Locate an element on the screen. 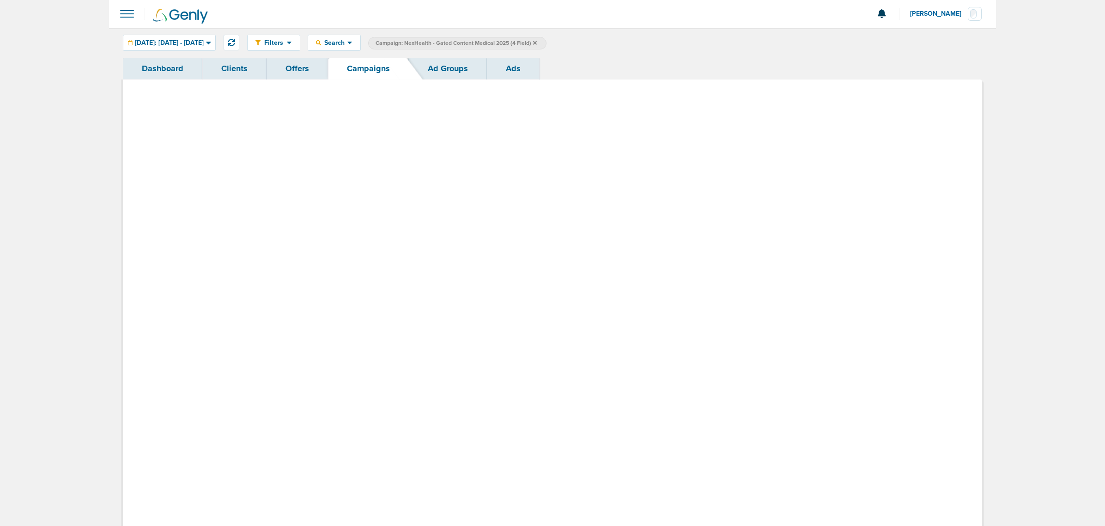 The height and width of the screenshot is (526, 1105). span: Campaign: NexHealth - Gated Content Medical 2025 (4 Field) is located at coordinates (456, 43).